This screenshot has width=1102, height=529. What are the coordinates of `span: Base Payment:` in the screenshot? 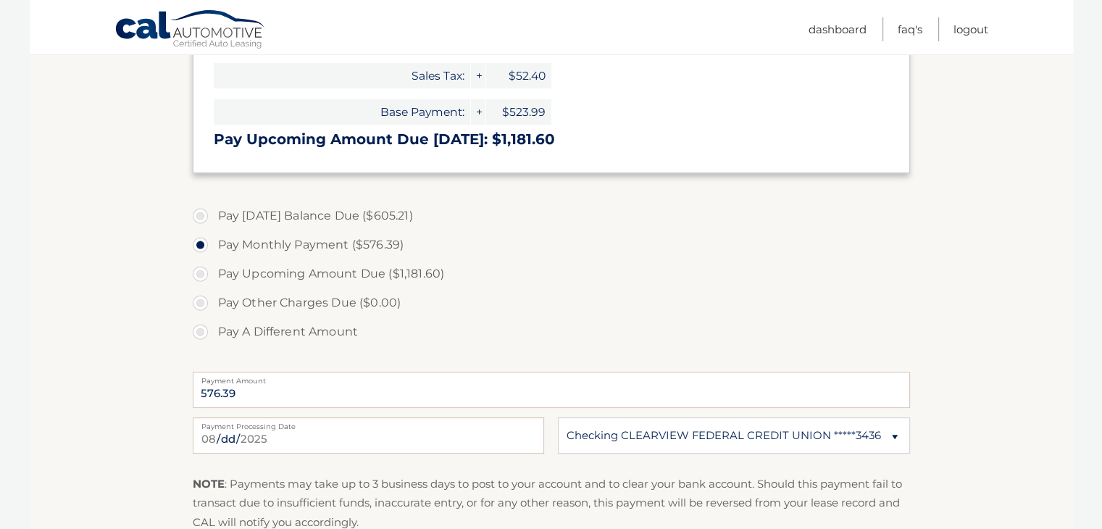 It's located at (342, 112).